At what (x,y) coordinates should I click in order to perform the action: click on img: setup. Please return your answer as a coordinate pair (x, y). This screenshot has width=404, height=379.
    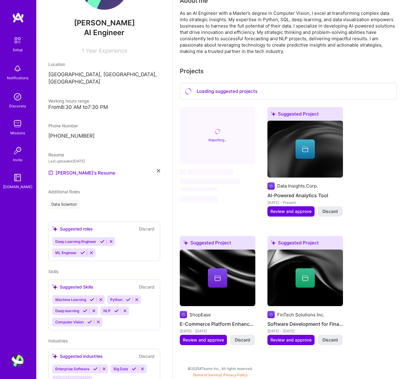
    Looking at the image, I should click on (18, 40).